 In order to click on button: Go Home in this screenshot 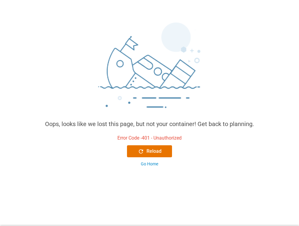, I will do `click(150, 164)`.